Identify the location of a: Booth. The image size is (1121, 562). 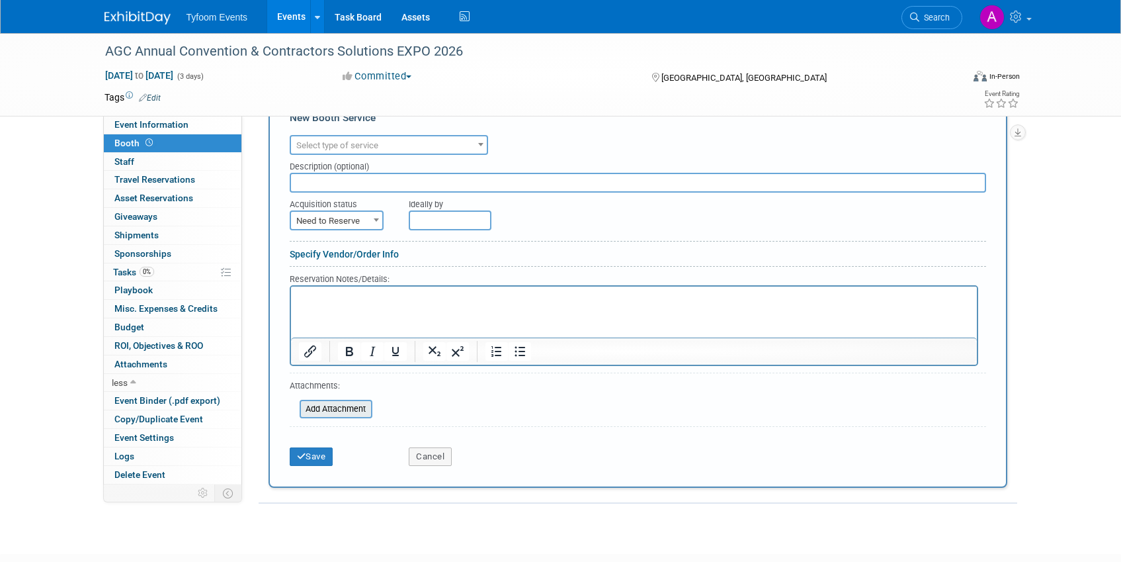
(173, 143).